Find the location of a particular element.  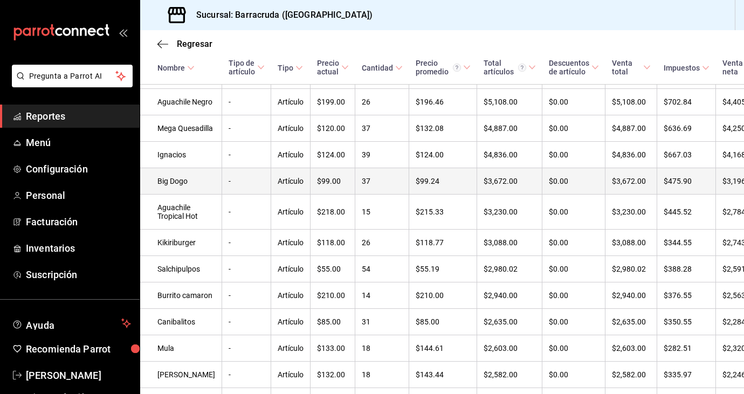

svg: Precio promedio = Total artículos / cantidad is located at coordinates (456, 67).